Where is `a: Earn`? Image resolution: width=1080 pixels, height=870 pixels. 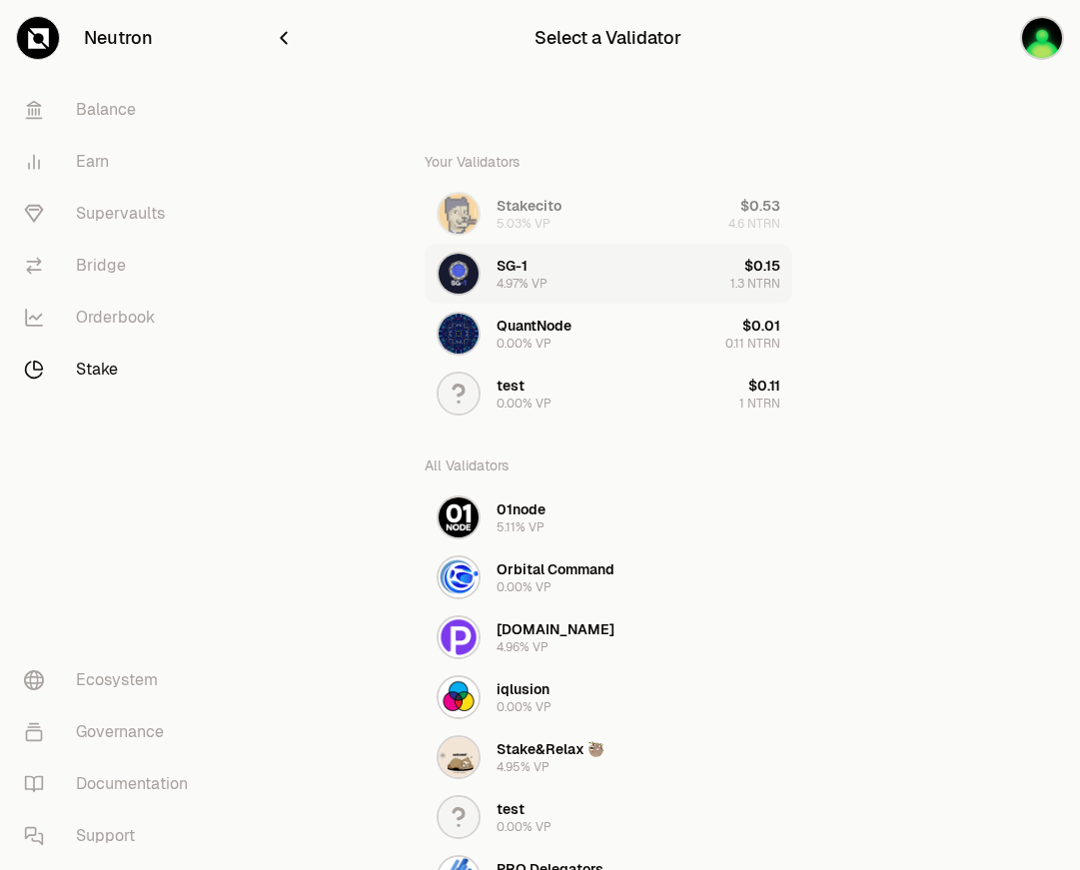
a: Earn is located at coordinates (112, 162).